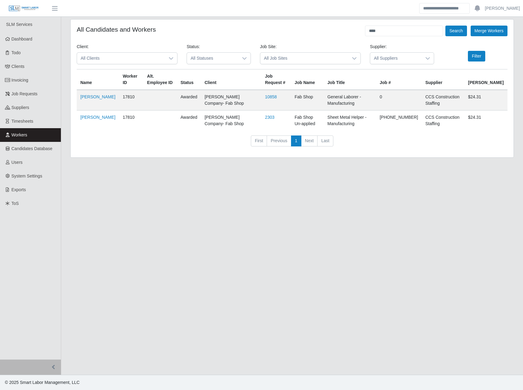 Image resolution: width=523 pixels, height=390 pixels. Describe the element at coordinates (23, 121) in the screenshot. I see `span: Timesheets` at that location.